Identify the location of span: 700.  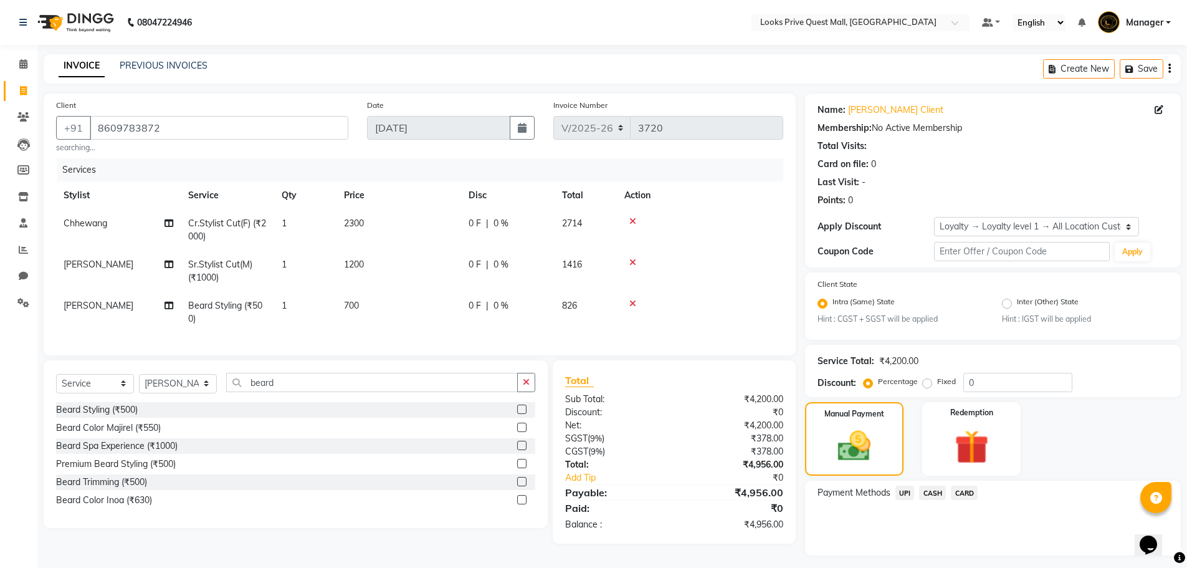
(352, 305).